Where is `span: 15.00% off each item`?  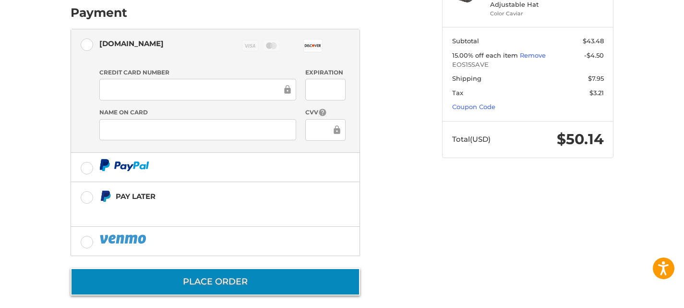 span: 15.00% off each item is located at coordinates (486, 55).